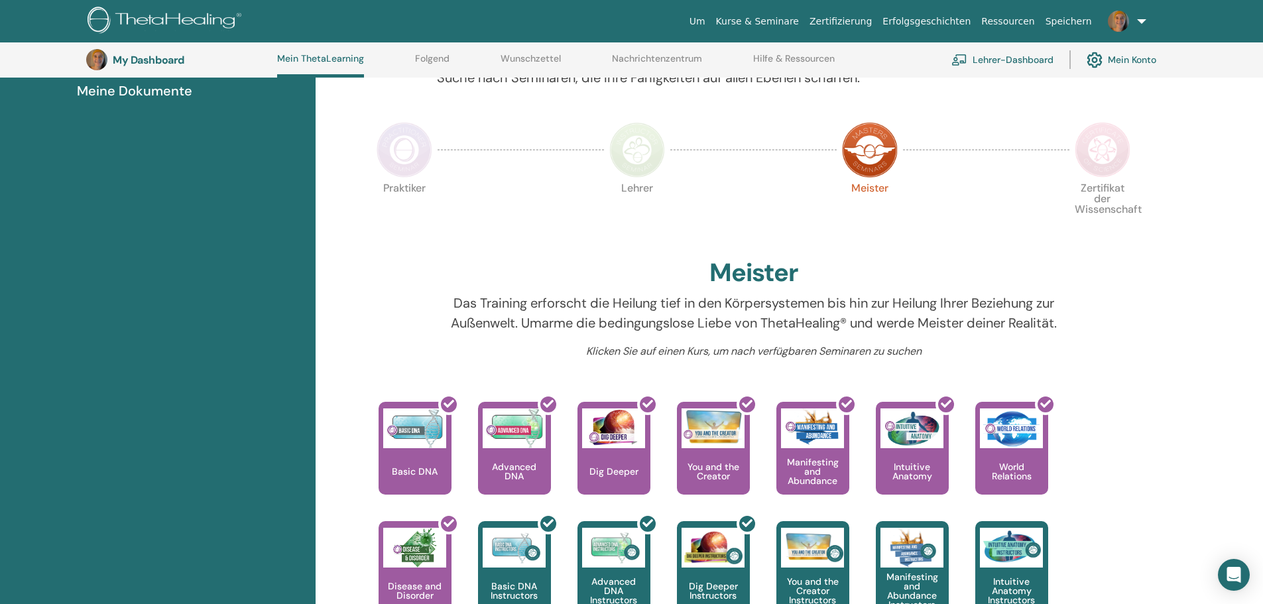 This screenshot has width=1263, height=604. What do you see at coordinates (912, 428) in the screenshot?
I see `img: Intuitive Anatomy` at bounding box center [912, 428].